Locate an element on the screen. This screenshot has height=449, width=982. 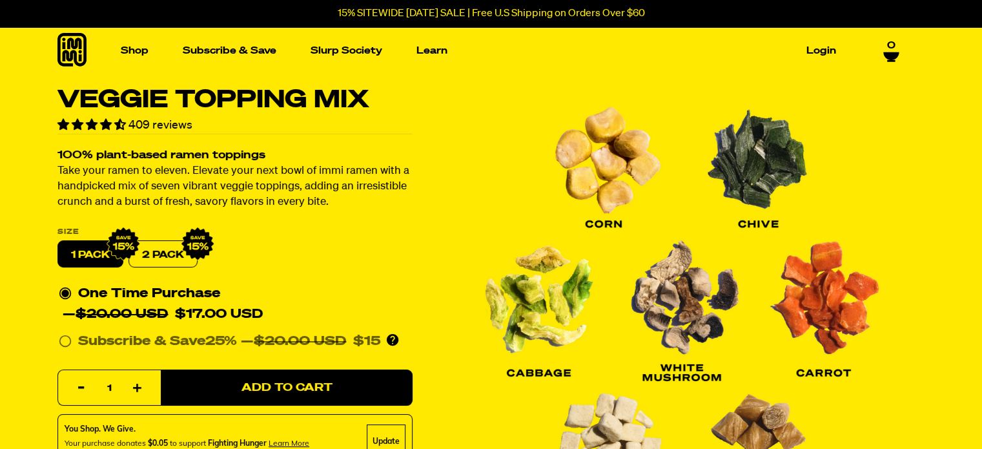
label: 1 PACK is located at coordinates (90, 254).